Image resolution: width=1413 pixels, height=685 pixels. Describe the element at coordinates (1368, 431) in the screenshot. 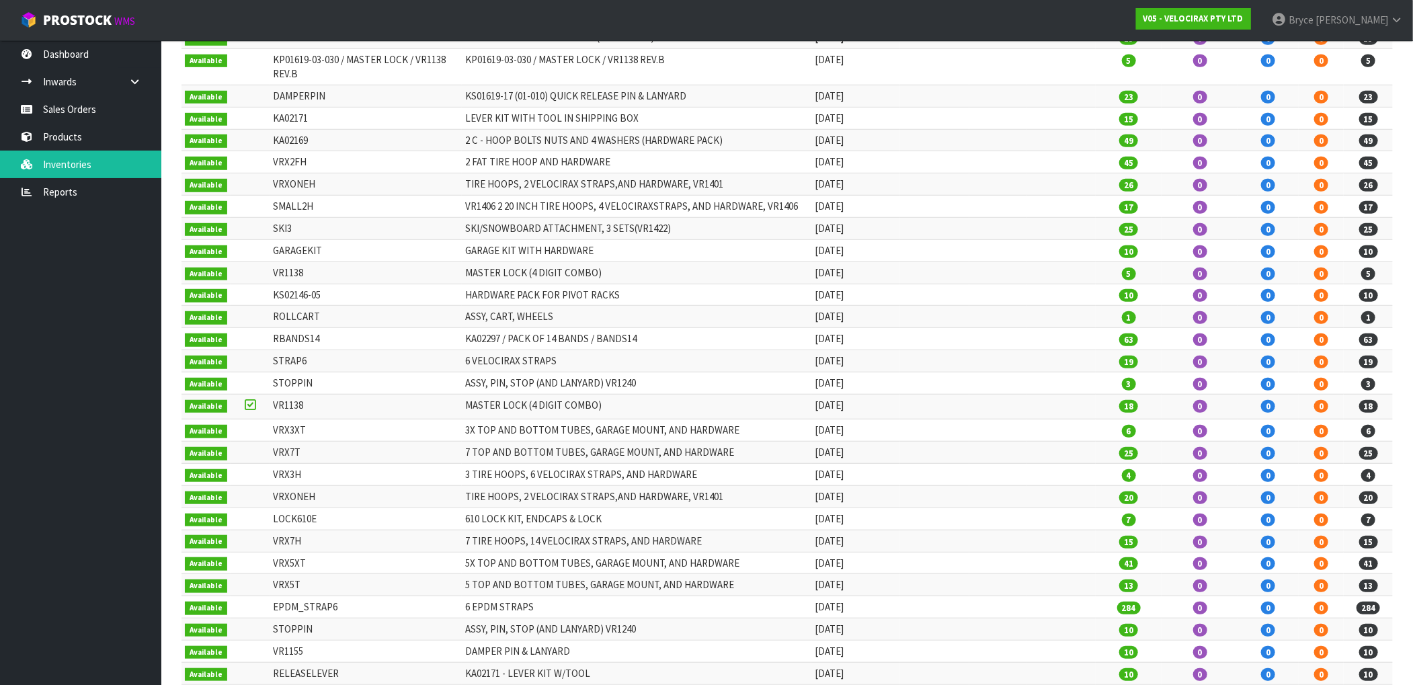

I see `span: 6` at that location.